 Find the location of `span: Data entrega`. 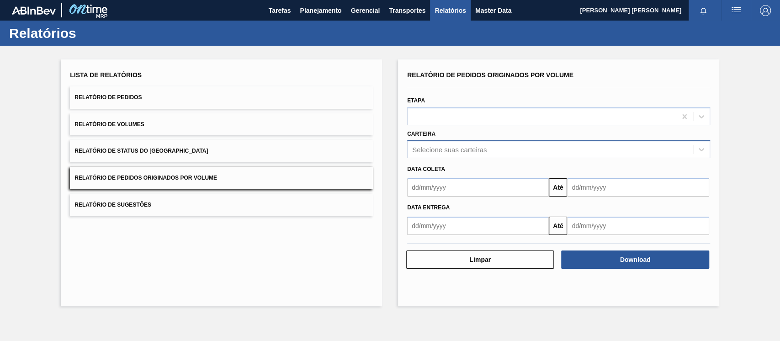

span: Data entrega is located at coordinates (428, 207).